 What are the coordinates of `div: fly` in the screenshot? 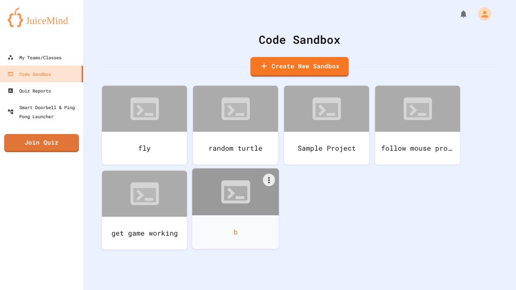 It's located at (144, 148).